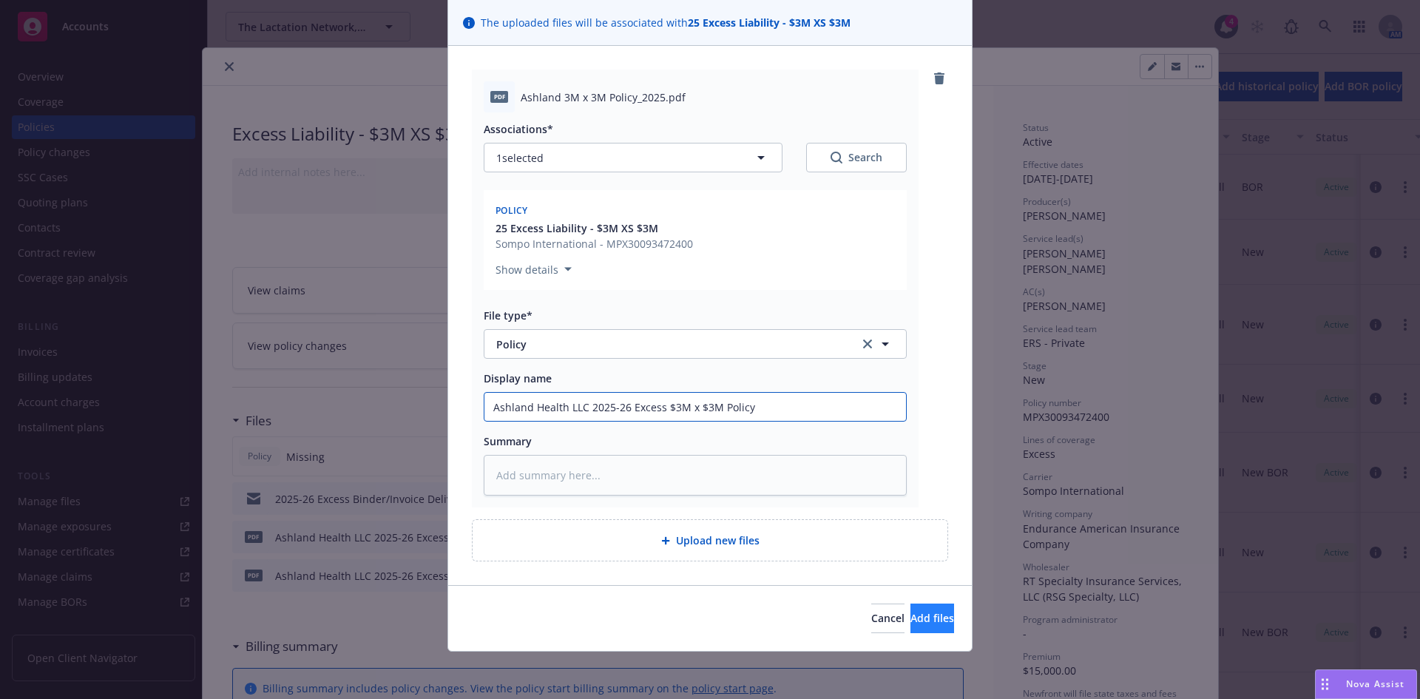  I want to click on span: Add files, so click(932, 618).